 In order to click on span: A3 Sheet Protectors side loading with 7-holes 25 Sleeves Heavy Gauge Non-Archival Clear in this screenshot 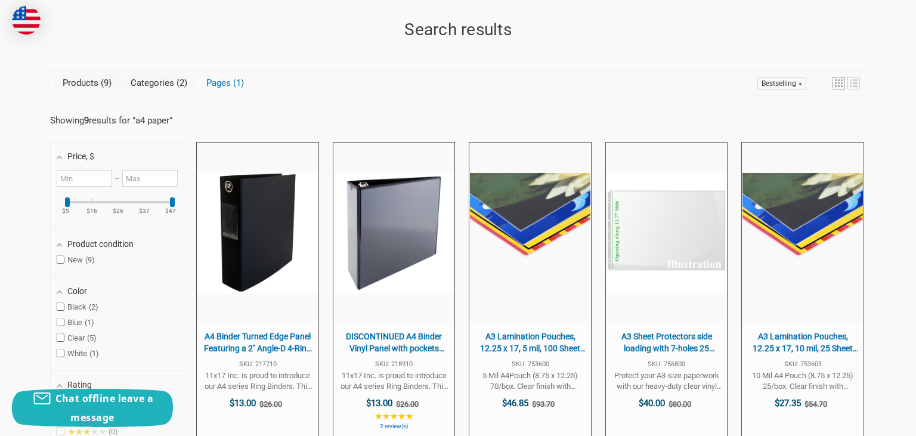, I will do `click(667, 342)`.